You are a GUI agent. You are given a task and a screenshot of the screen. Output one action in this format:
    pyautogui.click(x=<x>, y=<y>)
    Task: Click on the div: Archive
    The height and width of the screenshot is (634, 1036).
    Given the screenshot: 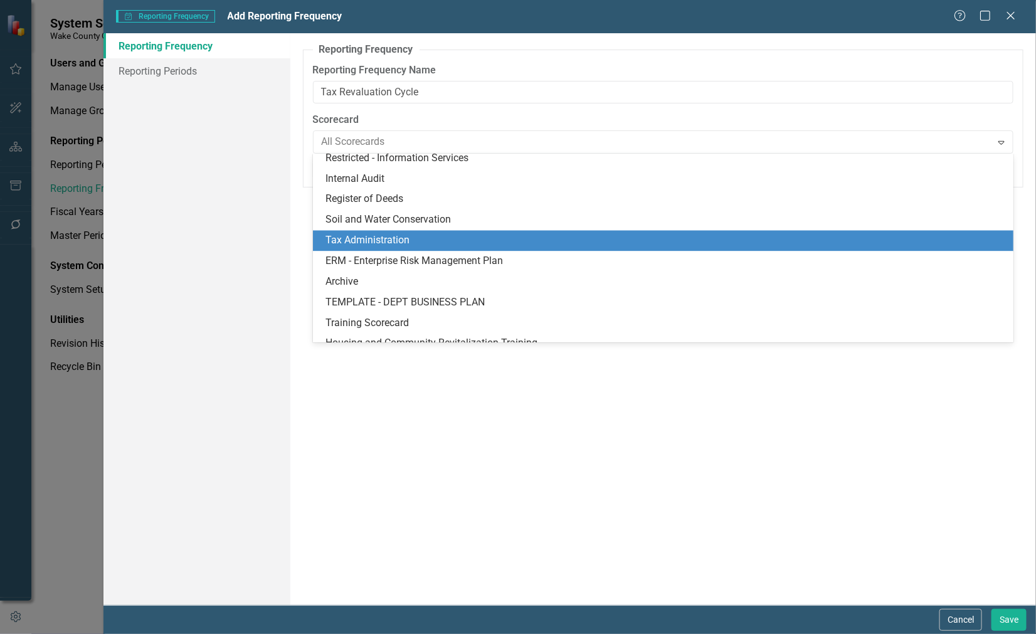 What is the action you would take?
    pyautogui.click(x=665, y=282)
    